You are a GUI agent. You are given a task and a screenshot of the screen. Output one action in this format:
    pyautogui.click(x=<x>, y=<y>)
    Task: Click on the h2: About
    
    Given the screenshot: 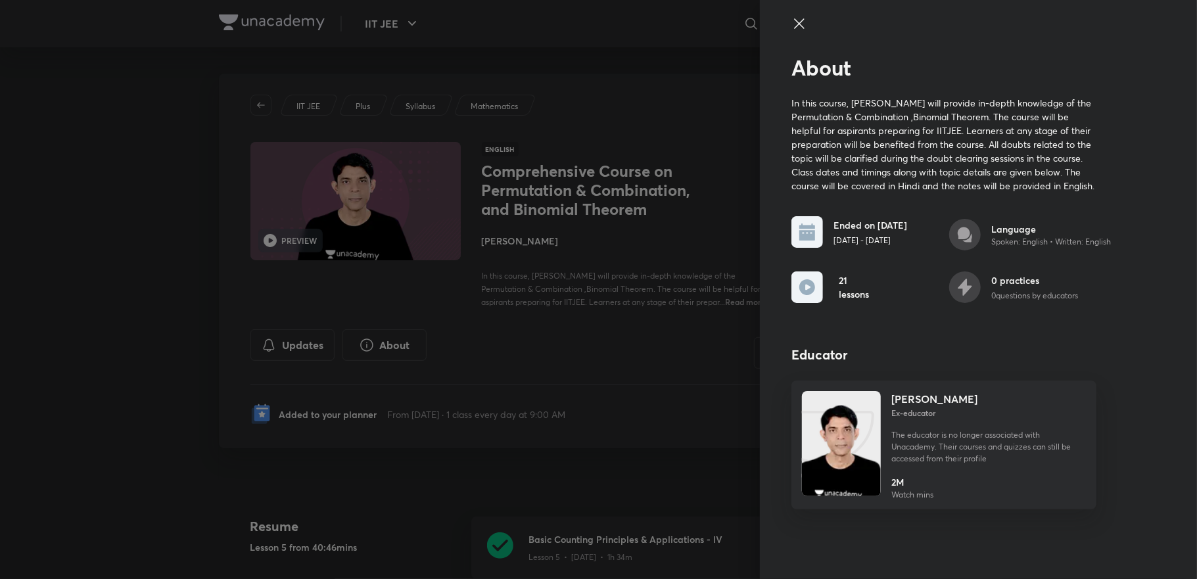 What is the action you would take?
    pyautogui.click(x=957, y=68)
    